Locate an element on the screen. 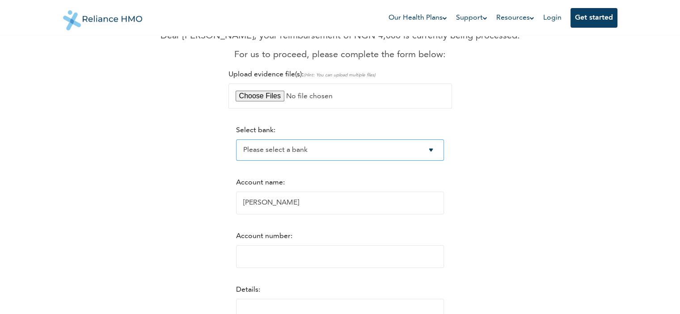 This screenshot has width=680, height=314. a: Login is located at coordinates (552, 18).